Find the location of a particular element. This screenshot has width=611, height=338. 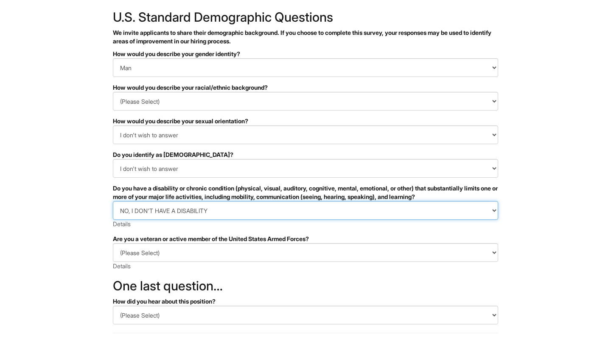

div: How would you describe your racial/ethnic background? is located at coordinates (306, 87).